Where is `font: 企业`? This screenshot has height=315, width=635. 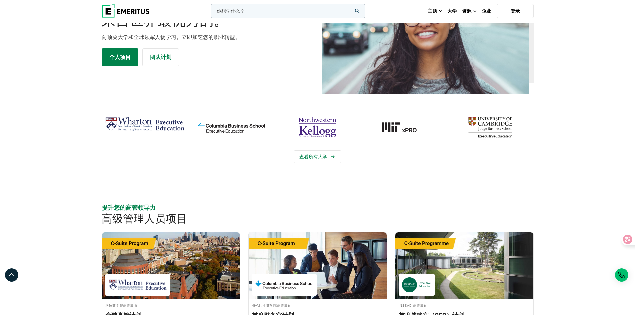 font: 企业 is located at coordinates (487, 11).